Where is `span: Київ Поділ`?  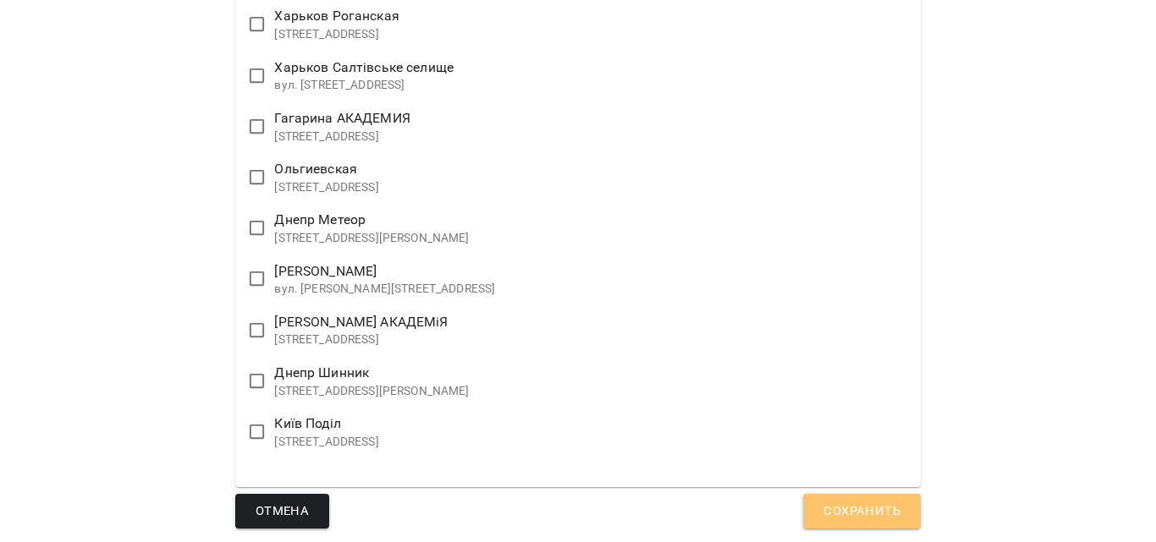 span: Київ Поділ is located at coordinates (307, 423).